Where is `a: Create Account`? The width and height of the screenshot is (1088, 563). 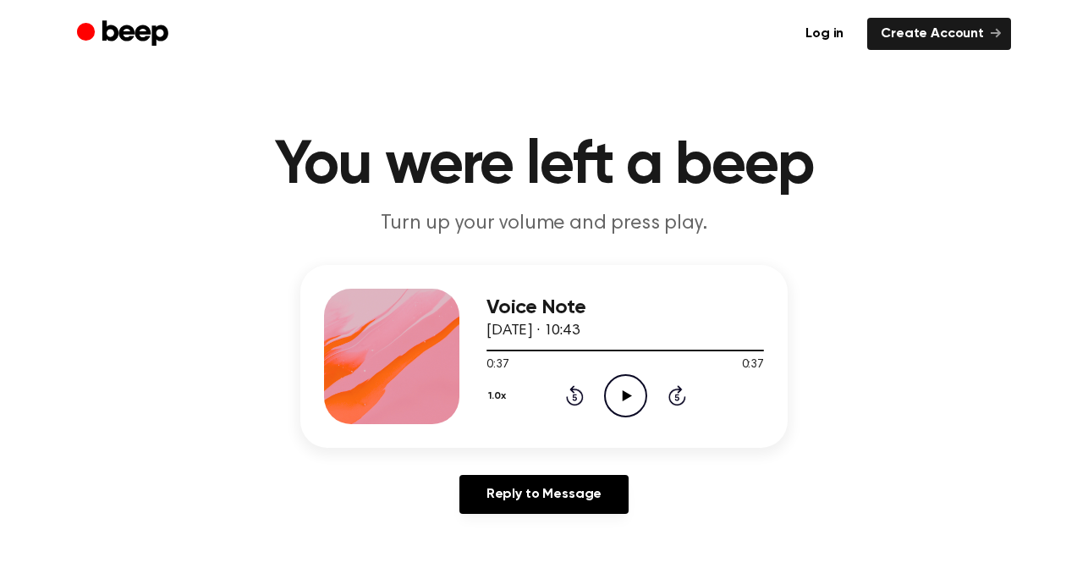 a: Create Account is located at coordinates (939, 34).